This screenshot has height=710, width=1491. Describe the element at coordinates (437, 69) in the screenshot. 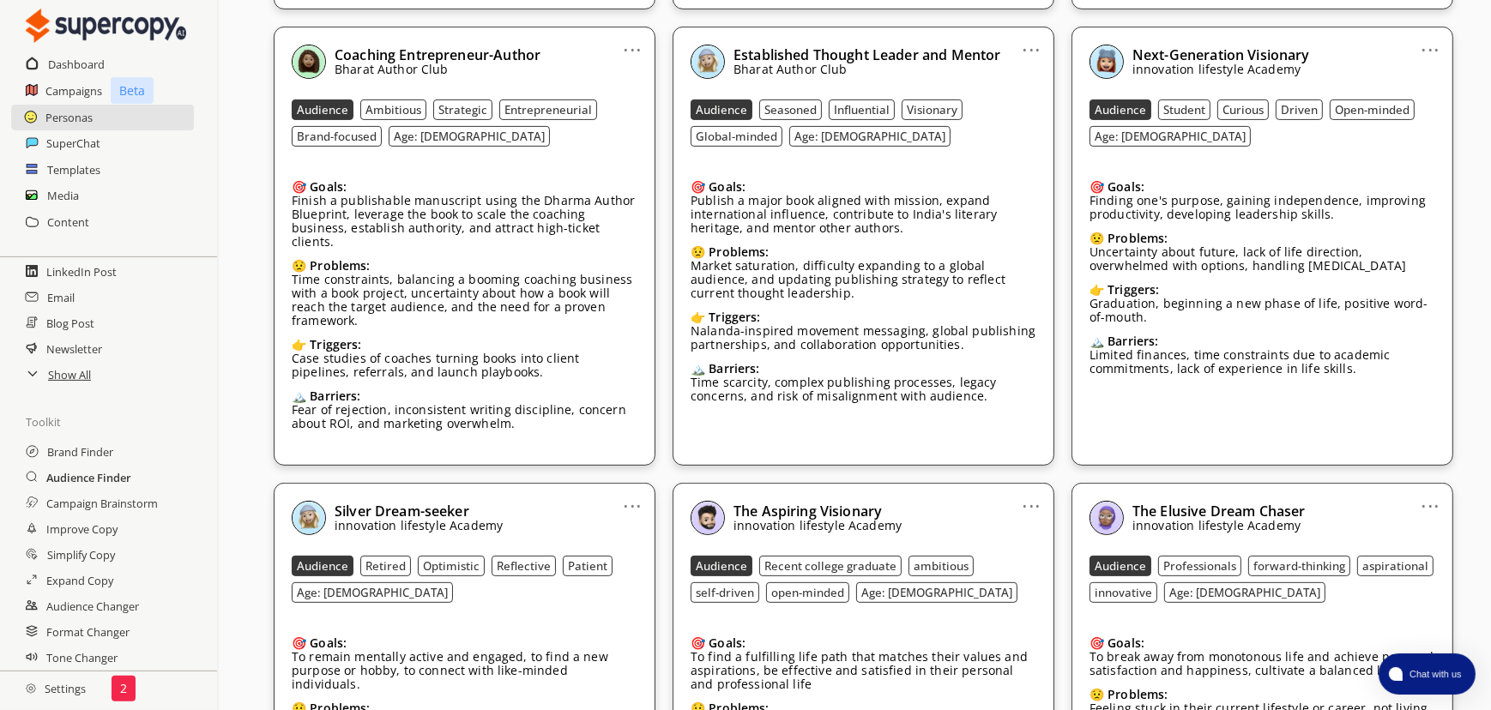

I see `p: Bharat Author Club` at that location.